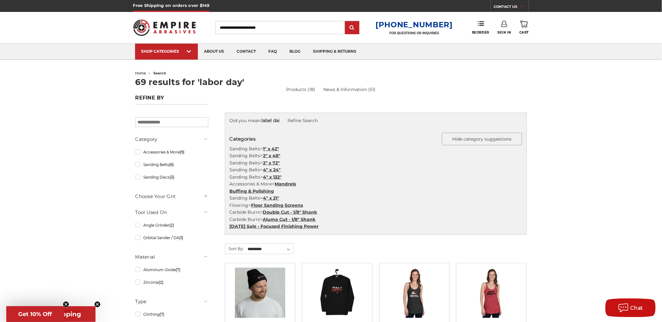 The width and height of the screenshot is (662, 322). Describe the element at coordinates (272, 156) in the screenshot. I see `a: 2" x 48"` at that location.